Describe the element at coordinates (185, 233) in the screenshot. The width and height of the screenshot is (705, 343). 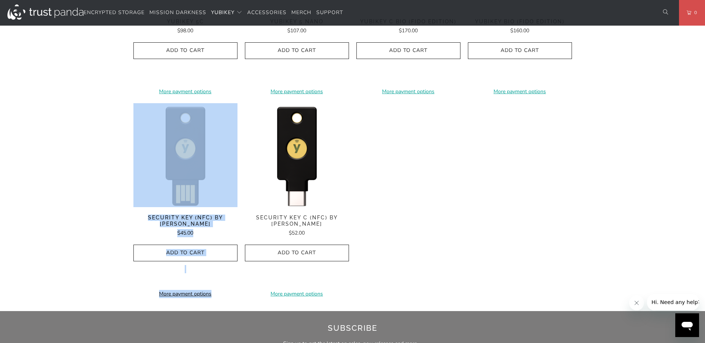
I see `span: $45.00` at that location.